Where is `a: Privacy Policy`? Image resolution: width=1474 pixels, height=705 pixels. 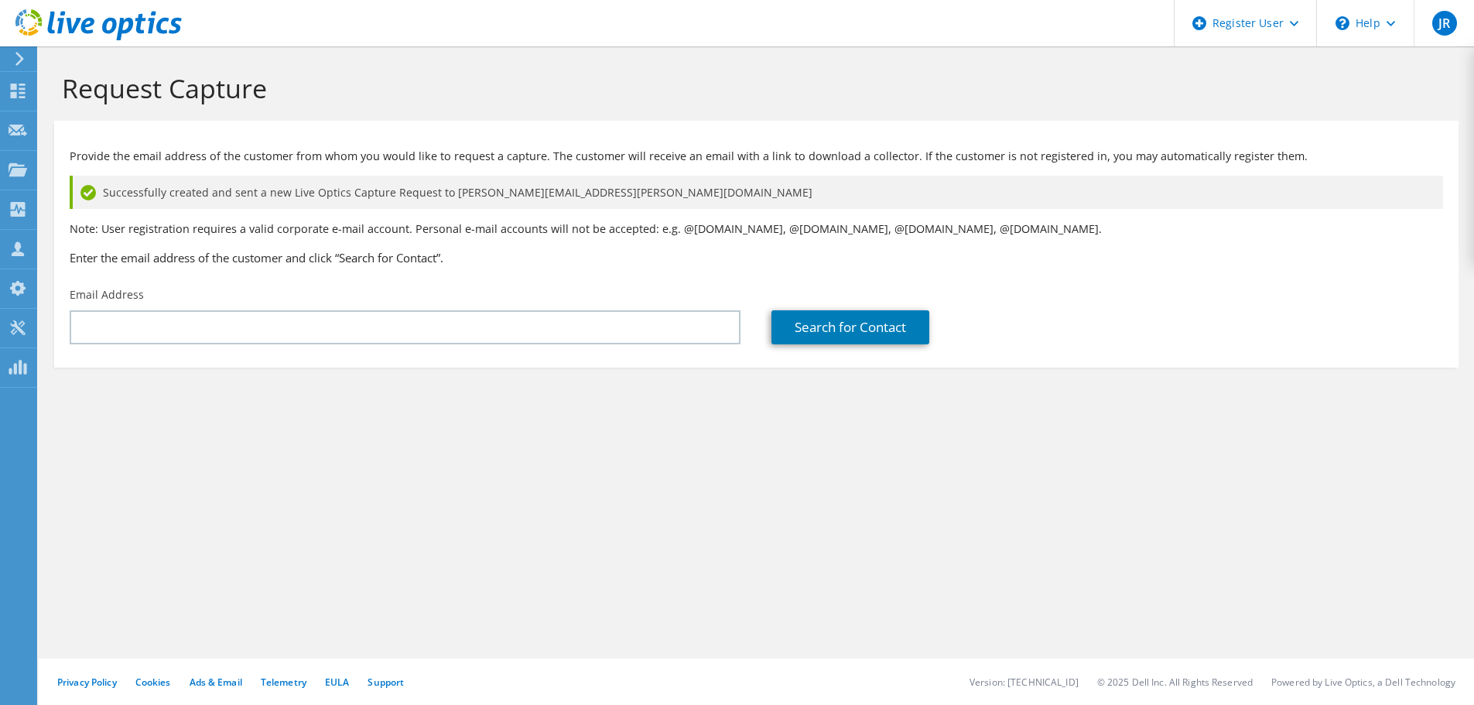
a: Privacy Policy is located at coordinates (87, 682).